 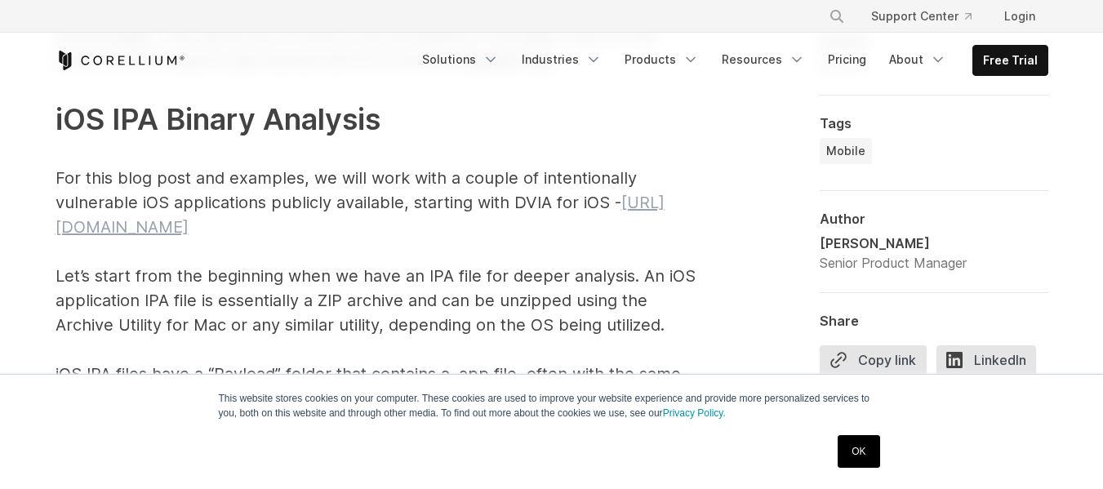 I want to click on span: LinkedIn, so click(x=986, y=360).